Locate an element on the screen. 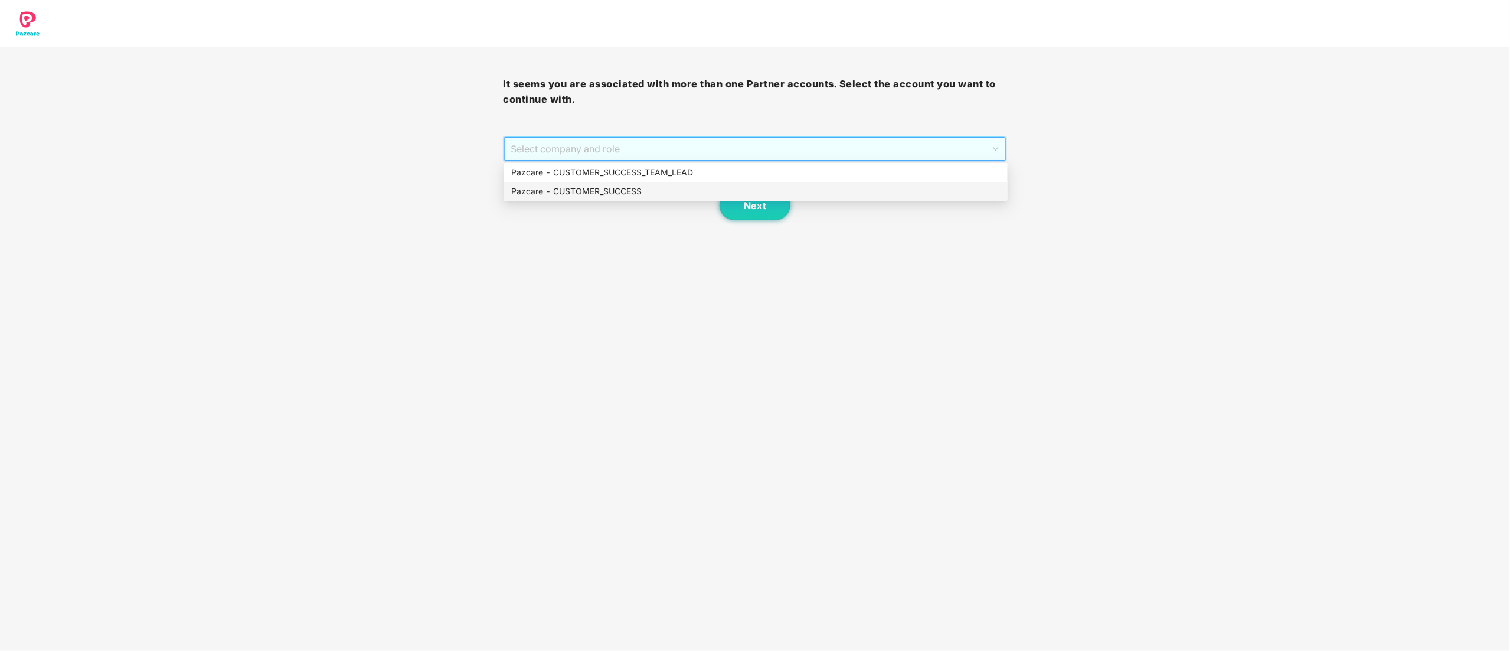 The image size is (1510, 651). h3: It seems you are associated with more than one Partner accounts. Select the account you want to c... is located at coordinates (755, 92).